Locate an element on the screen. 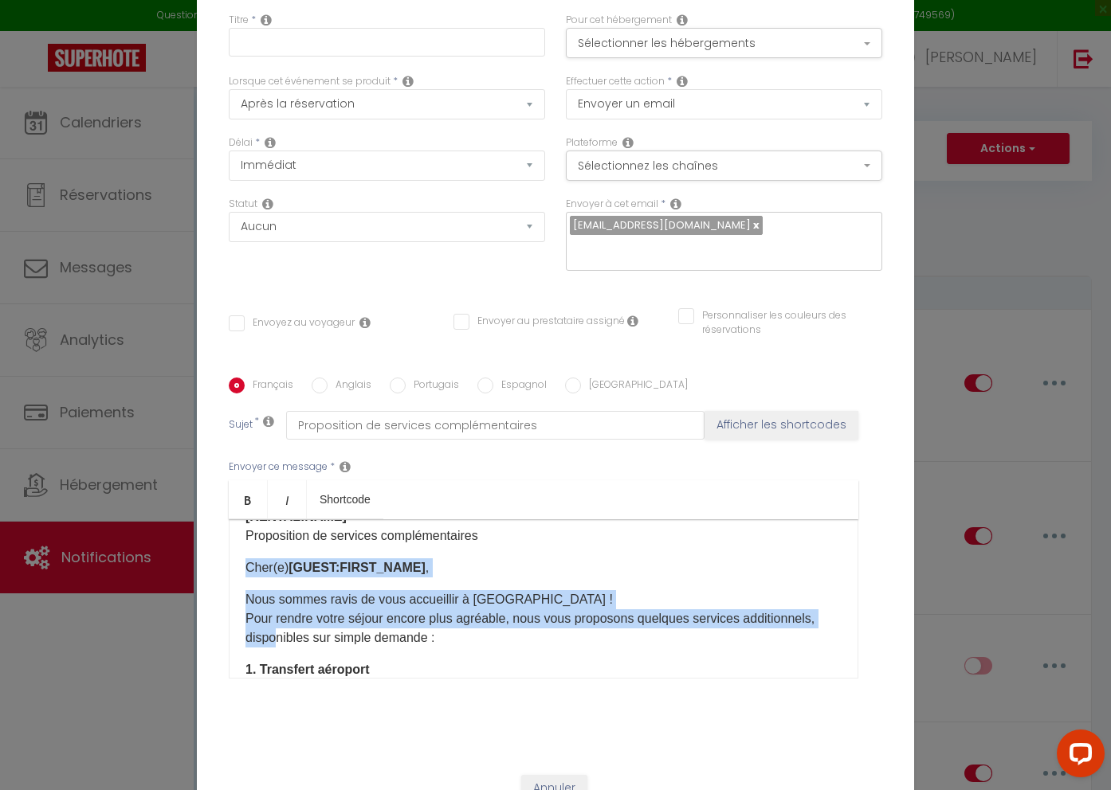 This screenshot has height=790, width=1111. button: Sélectionnez les chaînes is located at coordinates (723, 166).